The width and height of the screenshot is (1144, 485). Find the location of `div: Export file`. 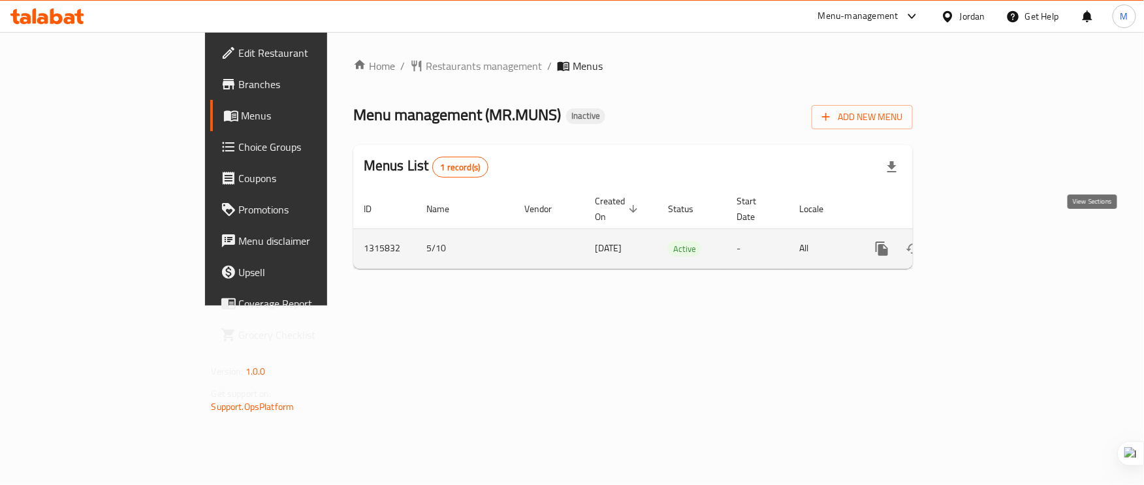

div: Export file is located at coordinates (892, 167).